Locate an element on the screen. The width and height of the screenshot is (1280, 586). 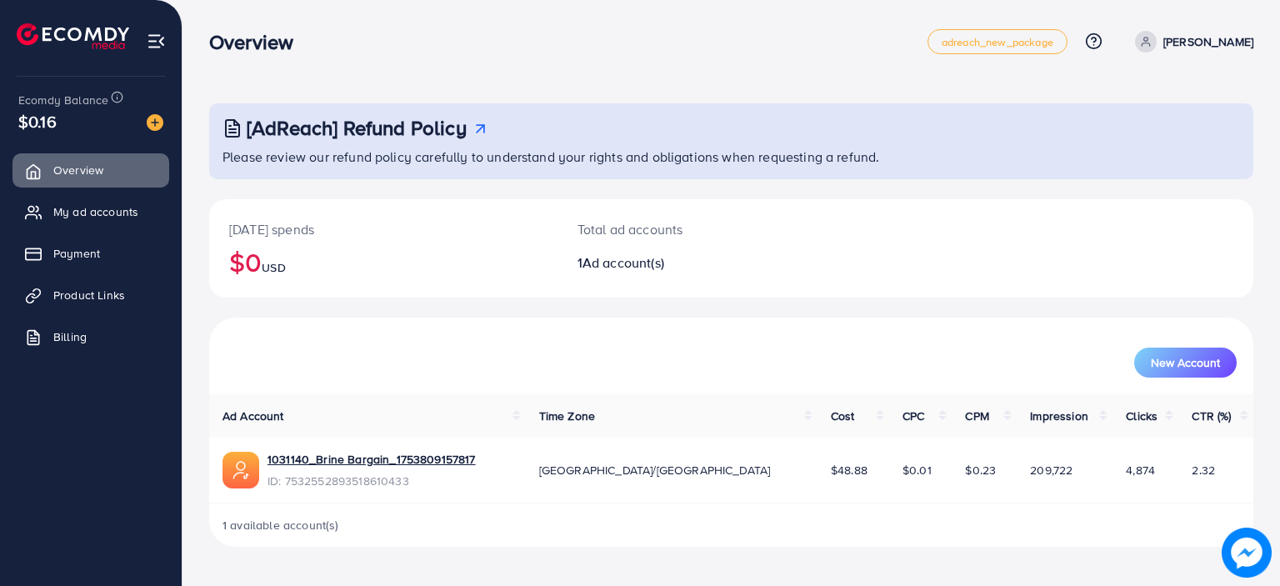
a: Product Links is located at coordinates (91, 295).